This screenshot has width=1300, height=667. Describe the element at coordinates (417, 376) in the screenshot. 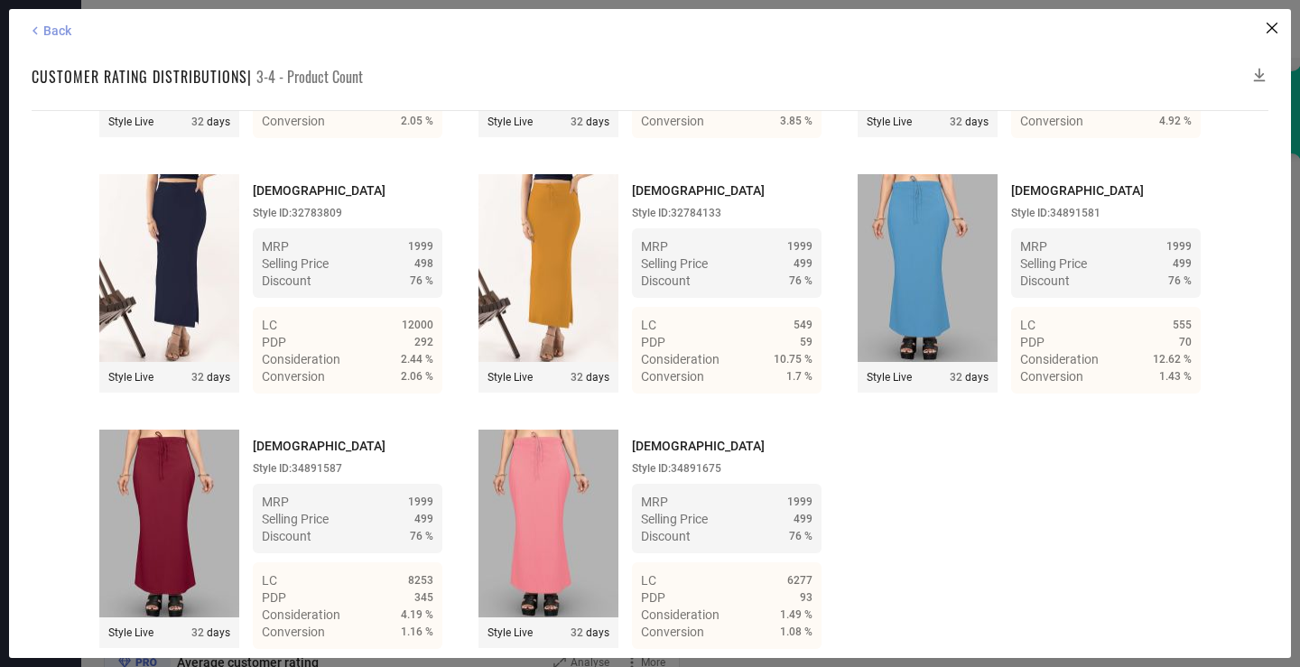

I see `span: 2.06 %` at that location.